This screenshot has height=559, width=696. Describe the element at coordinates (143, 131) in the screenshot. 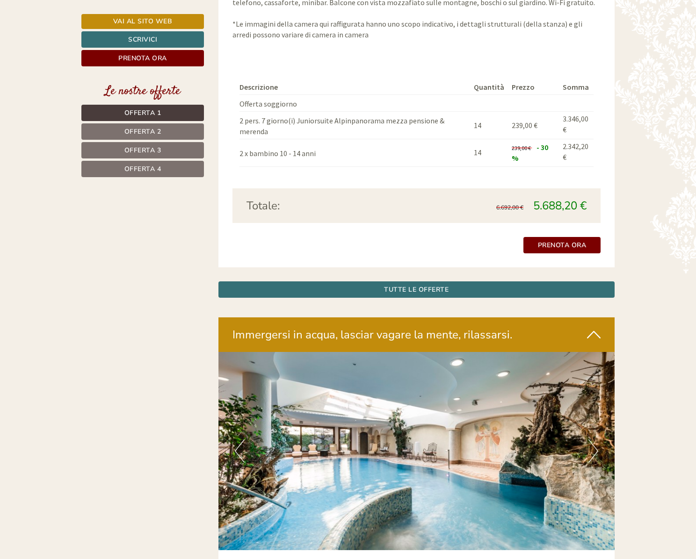

I see `span: Offerta 2` at that location.